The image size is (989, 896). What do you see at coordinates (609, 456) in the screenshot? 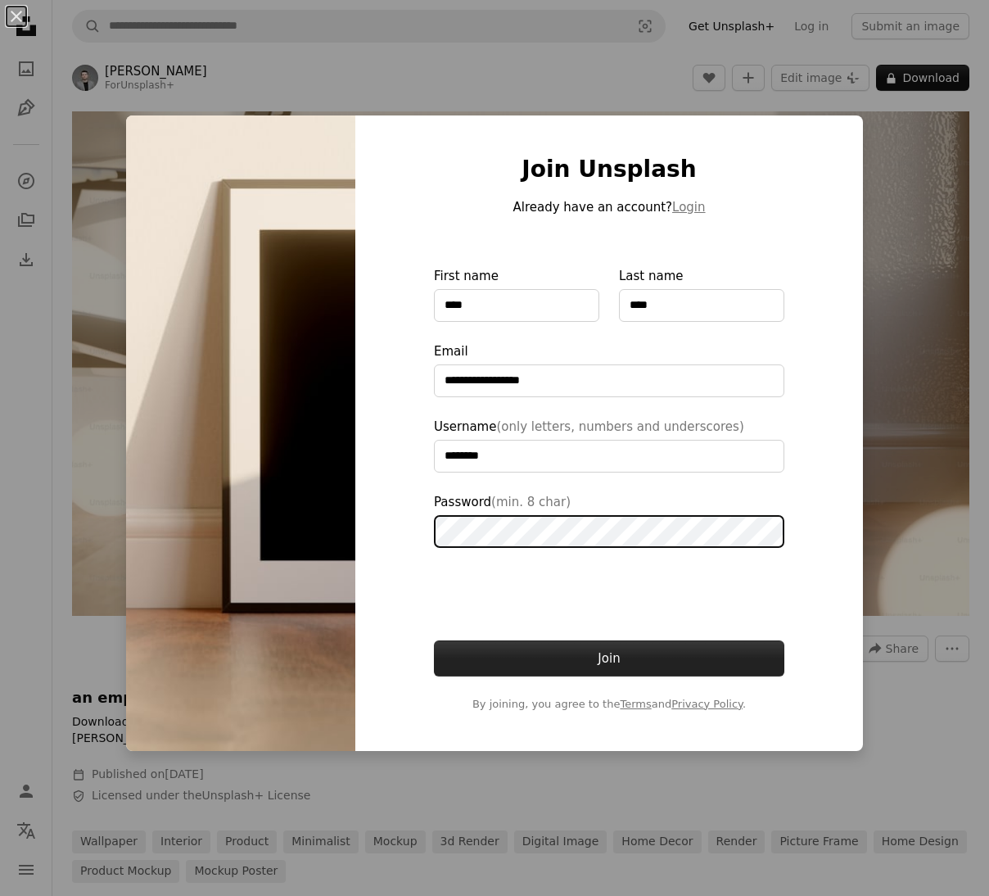
I see `input: Username(only letters, numbers and underscores)` at bounding box center [609, 456].